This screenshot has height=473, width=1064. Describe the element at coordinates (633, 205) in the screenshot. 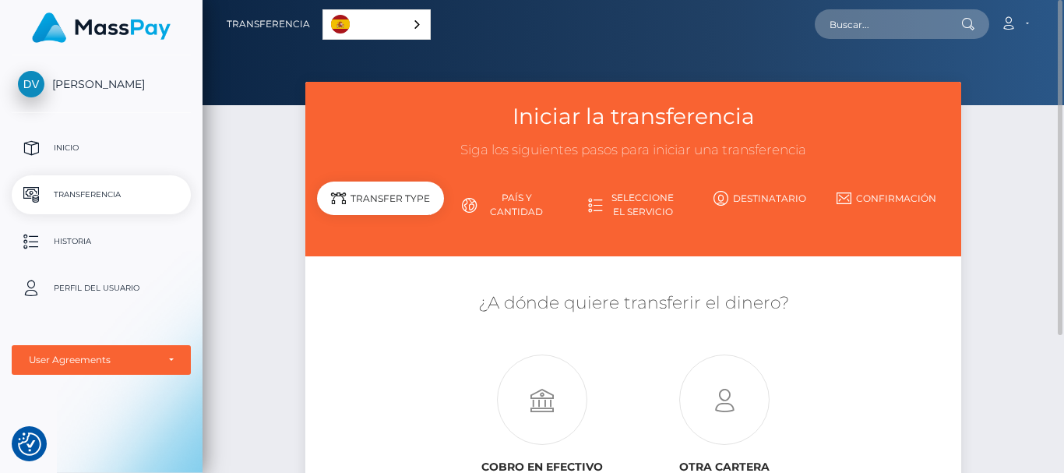

I see `a: Seleccione el servicio` at that location.